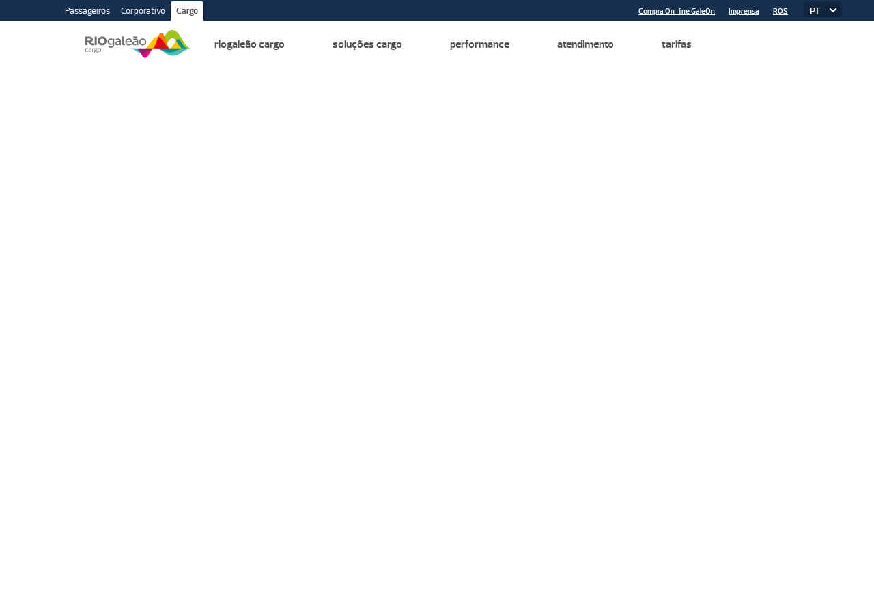 The height and width of the screenshot is (613, 874). Describe the element at coordinates (744, 11) in the screenshot. I see `a: Imprensa` at that location.